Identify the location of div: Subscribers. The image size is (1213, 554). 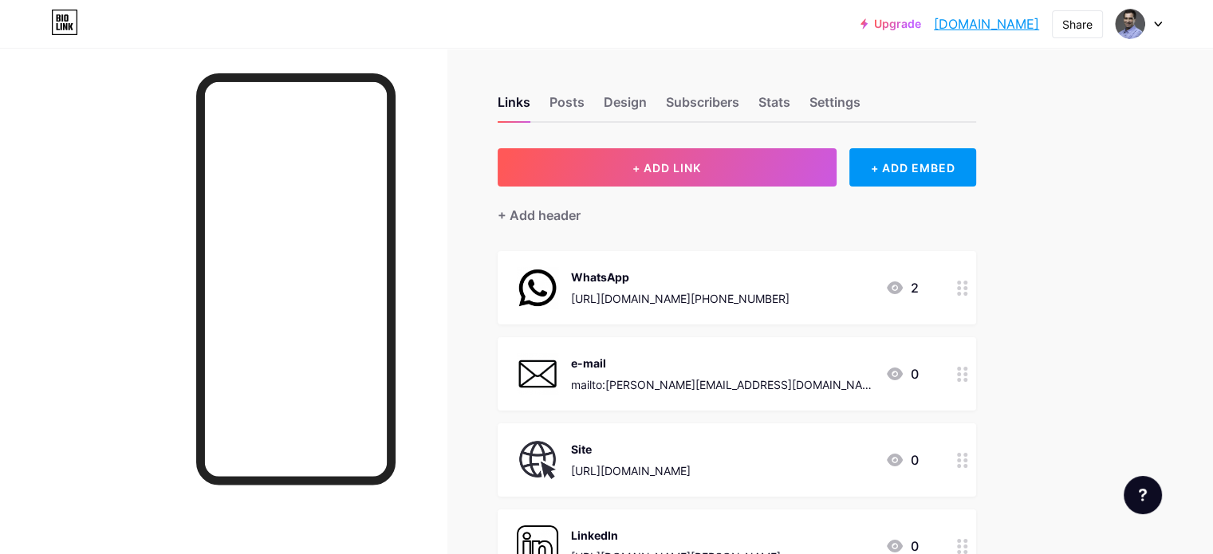
(702, 107).